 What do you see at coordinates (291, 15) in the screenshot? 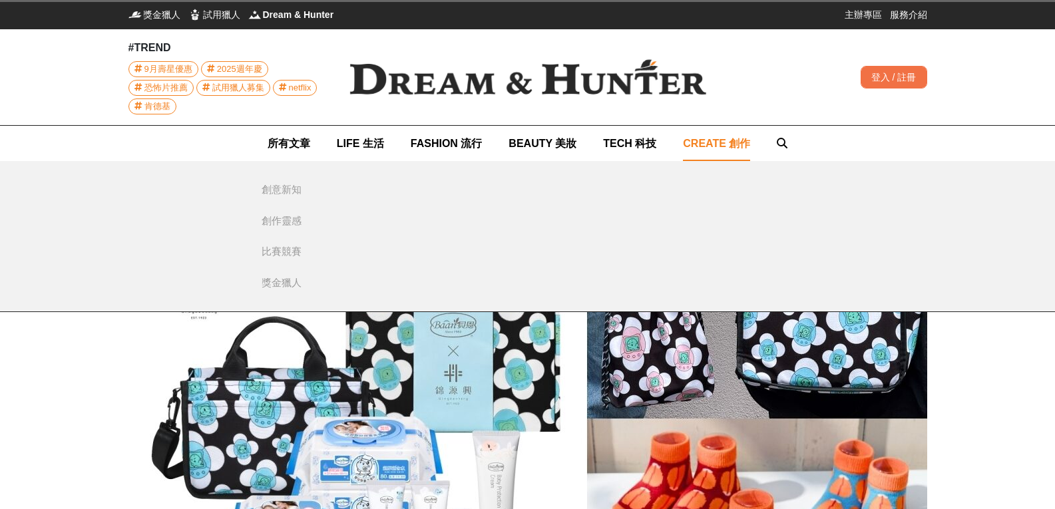
I see `a: Dream & HunterDream & Hunter` at bounding box center [291, 15].